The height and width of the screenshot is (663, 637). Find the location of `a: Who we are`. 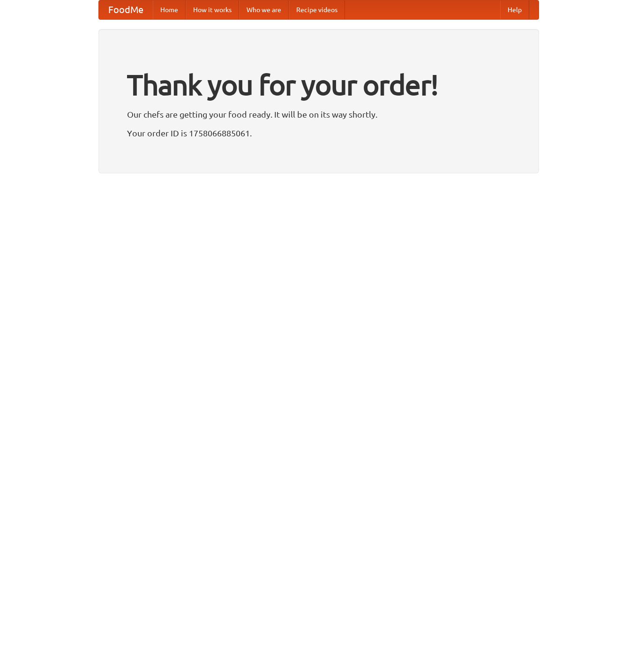

a: Who we are is located at coordinates (264, 10).